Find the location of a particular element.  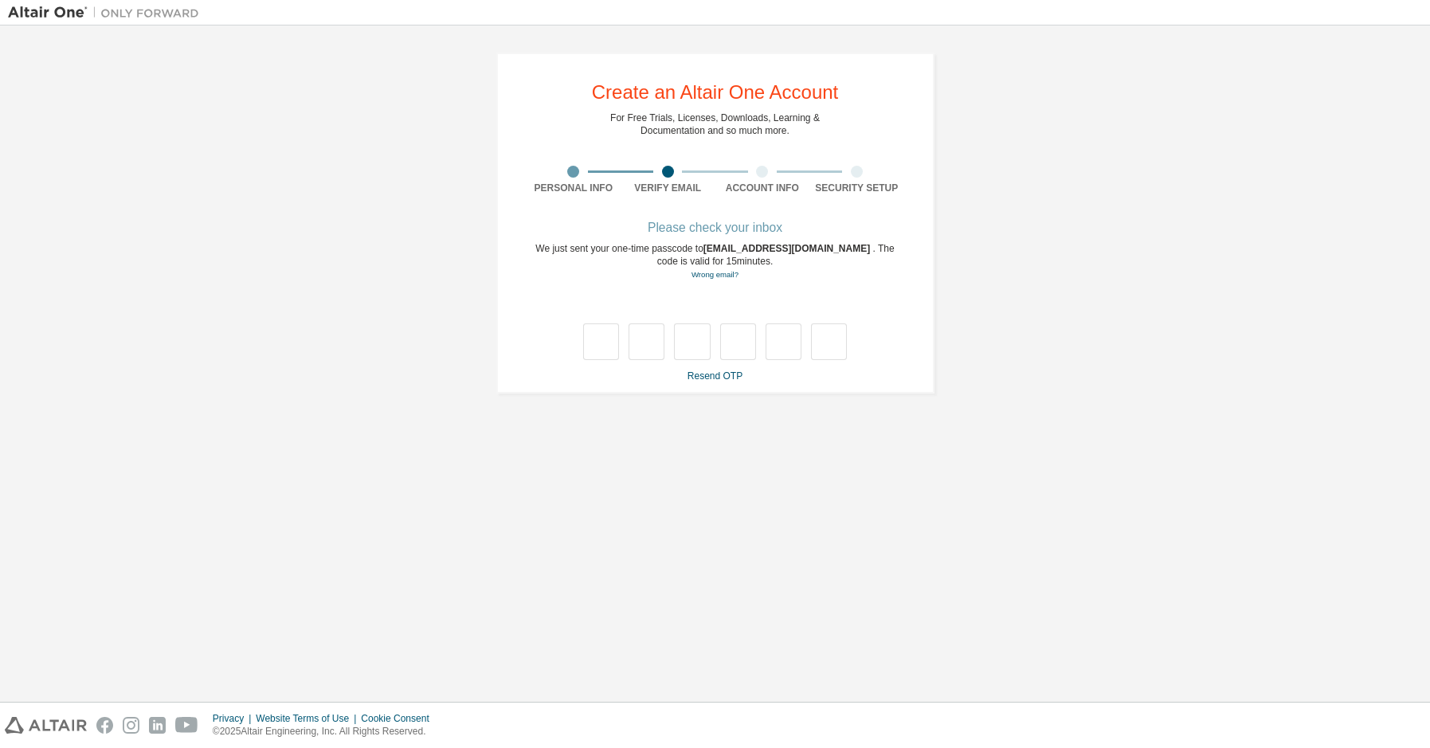

img: Altair One is located at coordinates (108, 13).